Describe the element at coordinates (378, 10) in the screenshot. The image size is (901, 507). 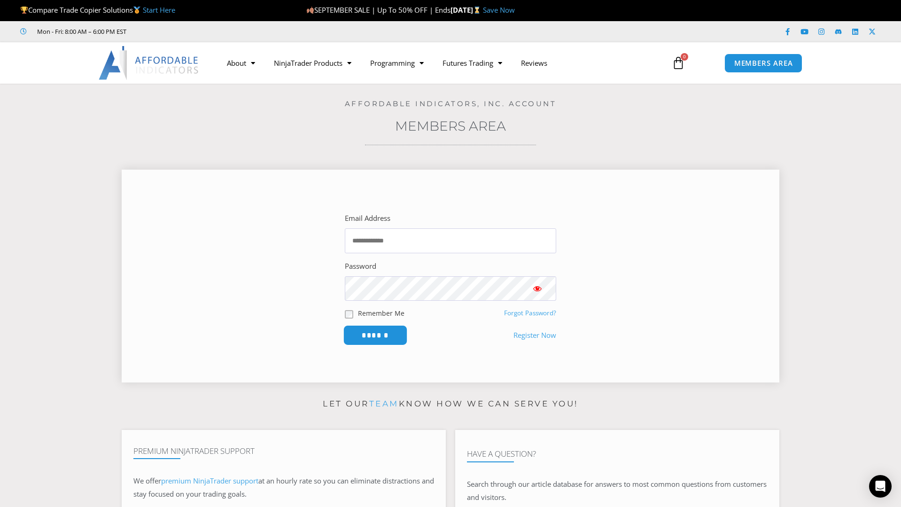
I see `span: SEPTEMBER SALE | Up To 50% OFF | Ends` at that location.